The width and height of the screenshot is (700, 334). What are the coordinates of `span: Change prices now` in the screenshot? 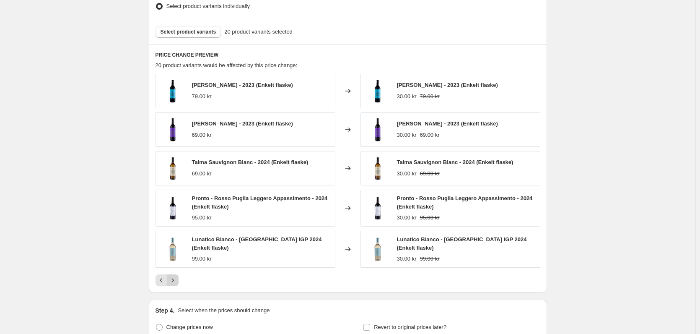 It's located at (189, 327).